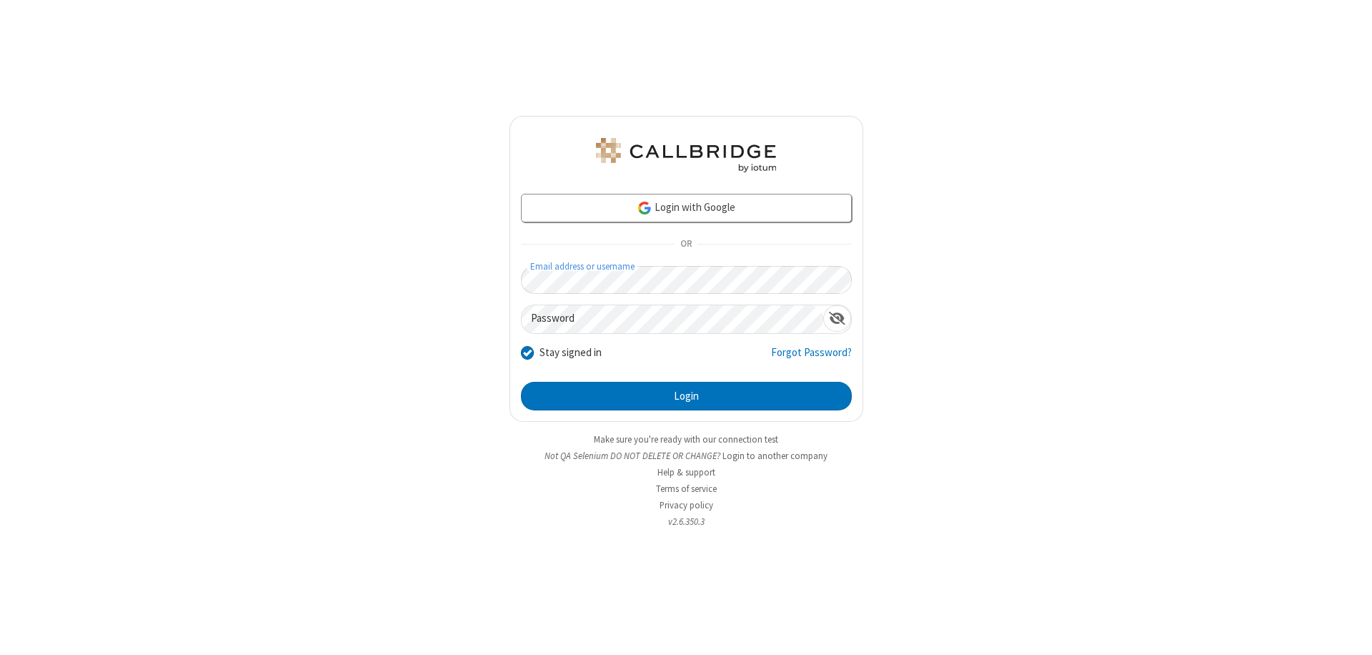 The image size is (1372, 655). I want to click on label: Stay signed in, so click(570, 352).